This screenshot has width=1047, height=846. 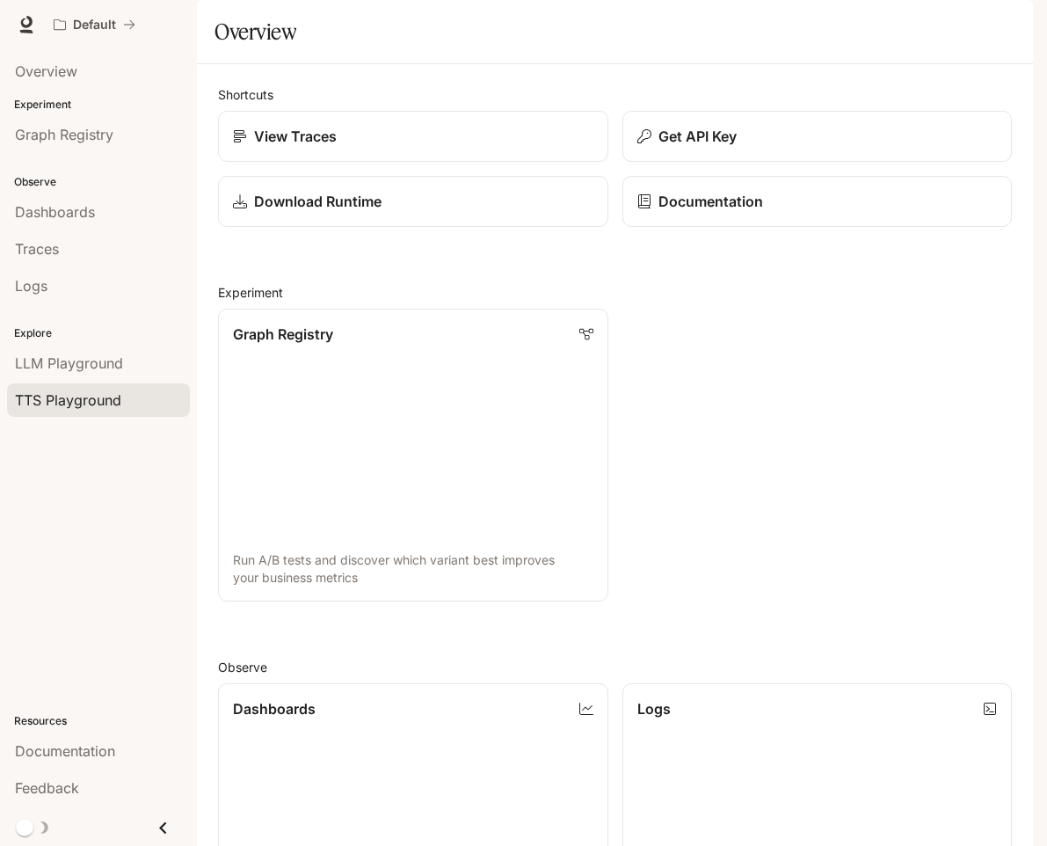 I want to click on h2: Observe, so click(x=615, y=667).